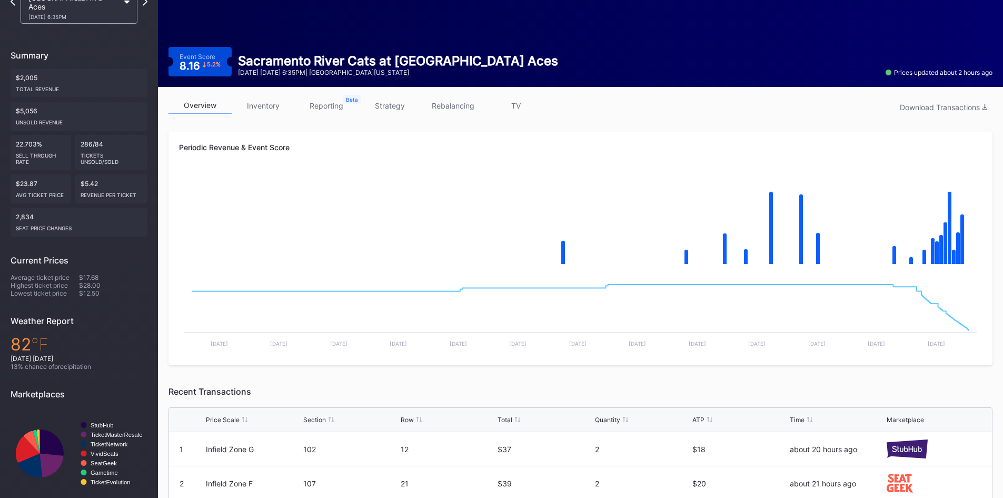 The width and height of the screenshot is (1003, 498). What do you see at coordinates (453, 105) in the screenshot?
I see `a: rebalancing` at bounding box center [453, 105].